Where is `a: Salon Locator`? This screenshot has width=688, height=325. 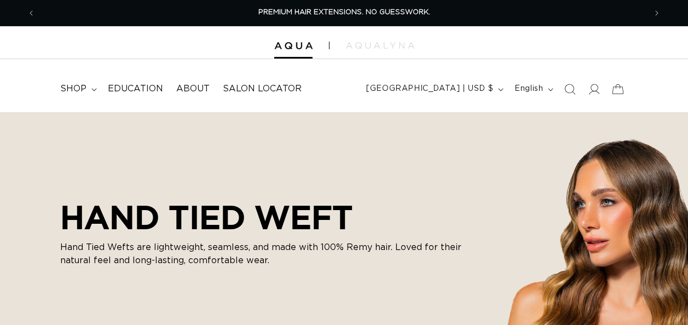
a: Salon Locator is located at coordinates (262, 89).